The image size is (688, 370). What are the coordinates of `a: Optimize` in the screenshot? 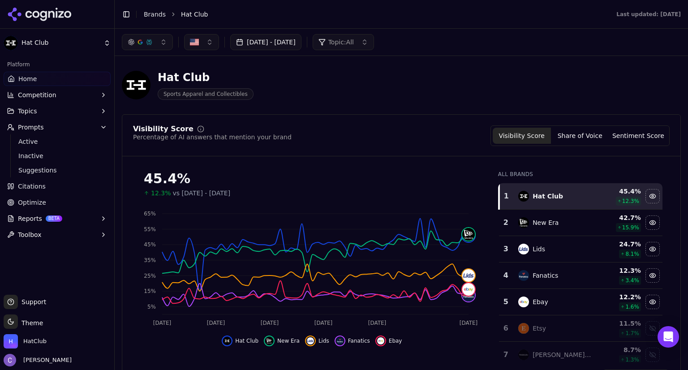 It's located at (57, 202).